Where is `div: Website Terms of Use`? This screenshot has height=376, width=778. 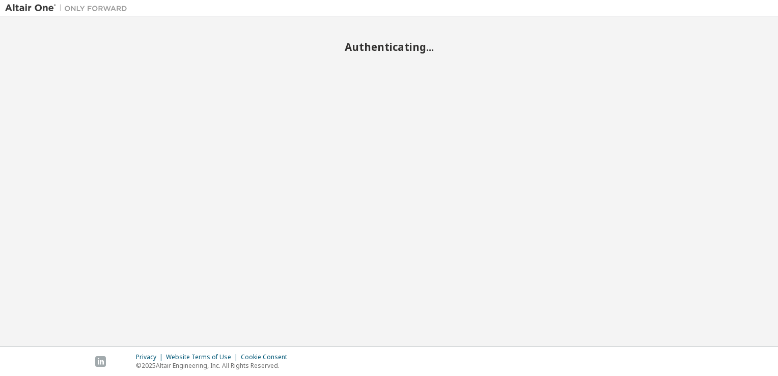
div: Website Terms of Use is located at coordinates (203, 357).